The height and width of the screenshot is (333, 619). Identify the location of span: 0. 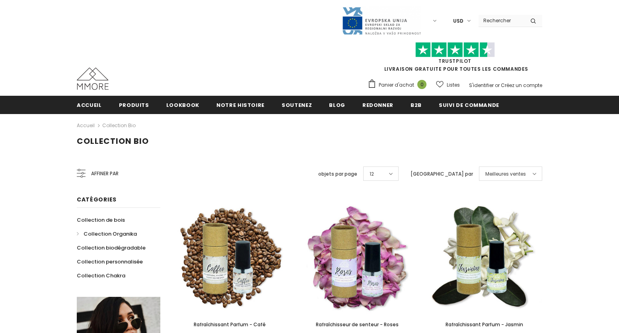
(422, 84).